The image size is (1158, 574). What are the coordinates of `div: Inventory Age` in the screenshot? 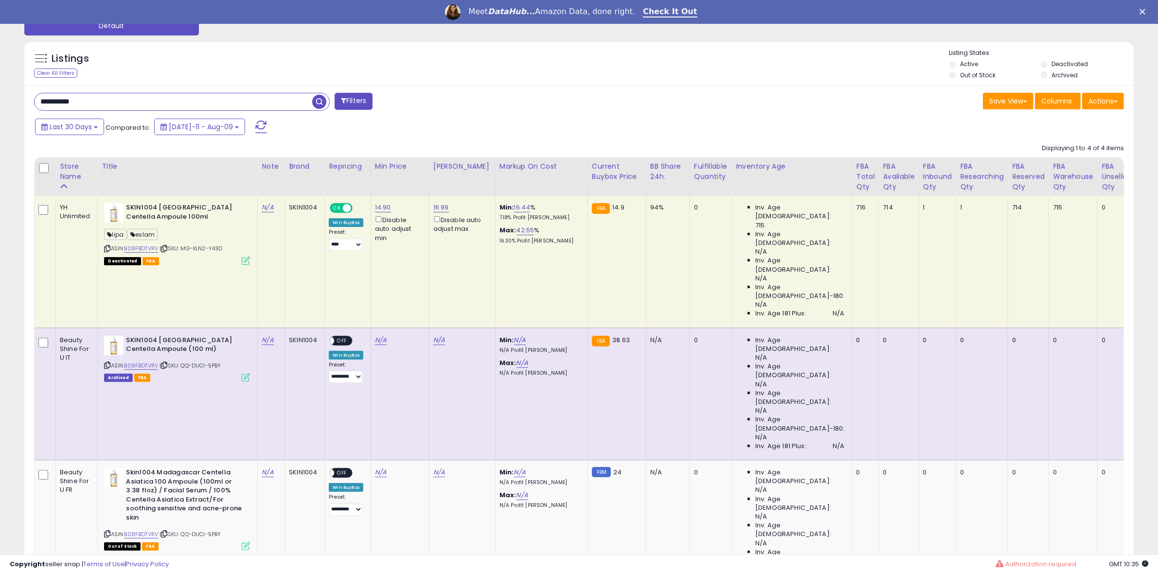 It's located at (792, 166).